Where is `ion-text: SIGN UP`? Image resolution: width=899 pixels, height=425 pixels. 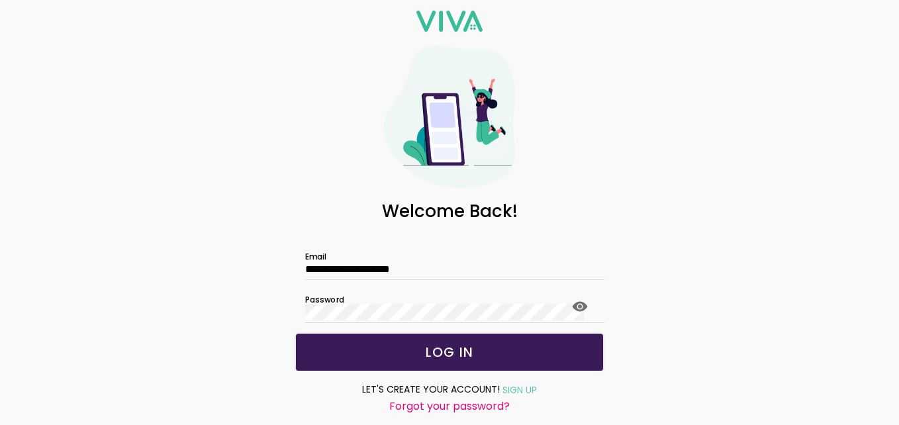 ion-text: SIGN UP is located at coordinates (520, 390).